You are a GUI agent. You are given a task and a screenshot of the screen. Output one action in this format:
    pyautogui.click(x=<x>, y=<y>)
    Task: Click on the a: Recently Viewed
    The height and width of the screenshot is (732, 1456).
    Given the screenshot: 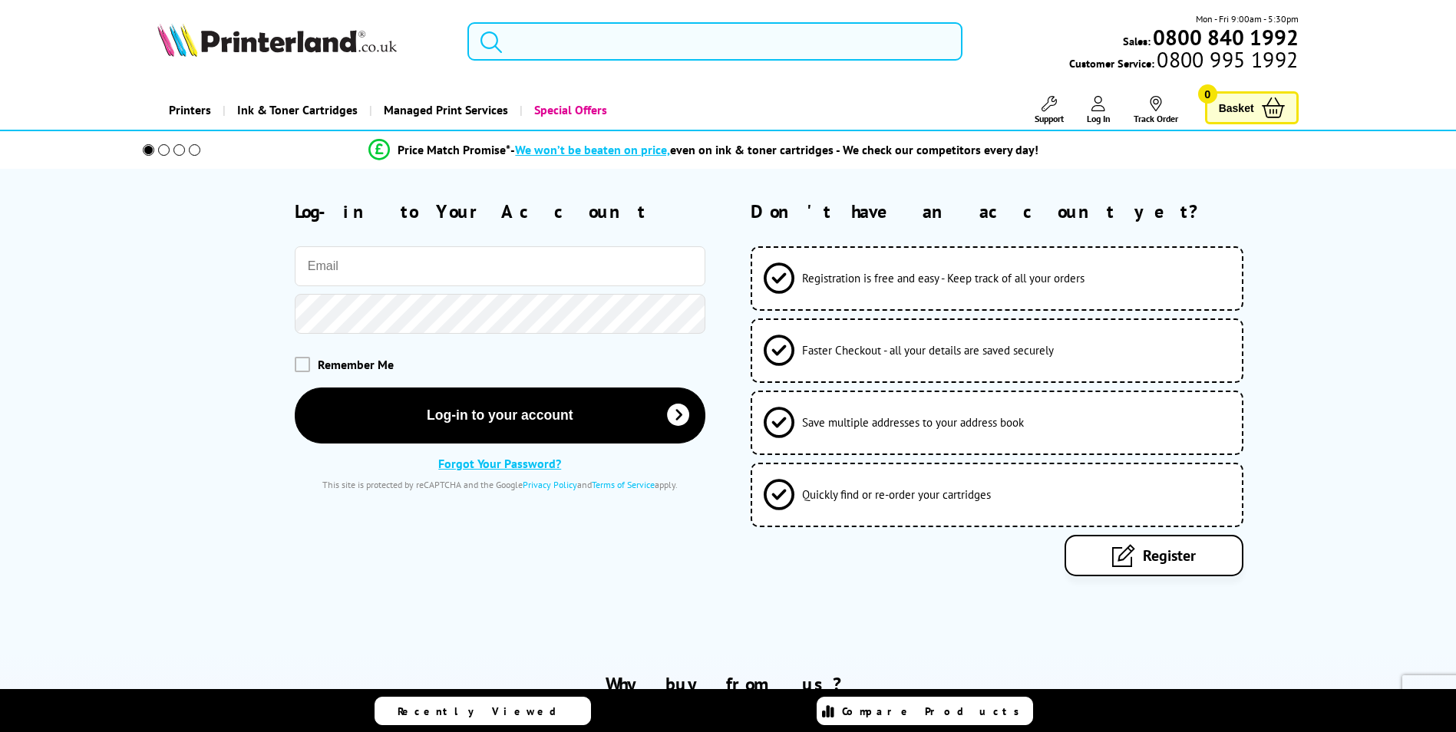 What is the action you would take?
    pyautogui.click(x=483, y=711)
    